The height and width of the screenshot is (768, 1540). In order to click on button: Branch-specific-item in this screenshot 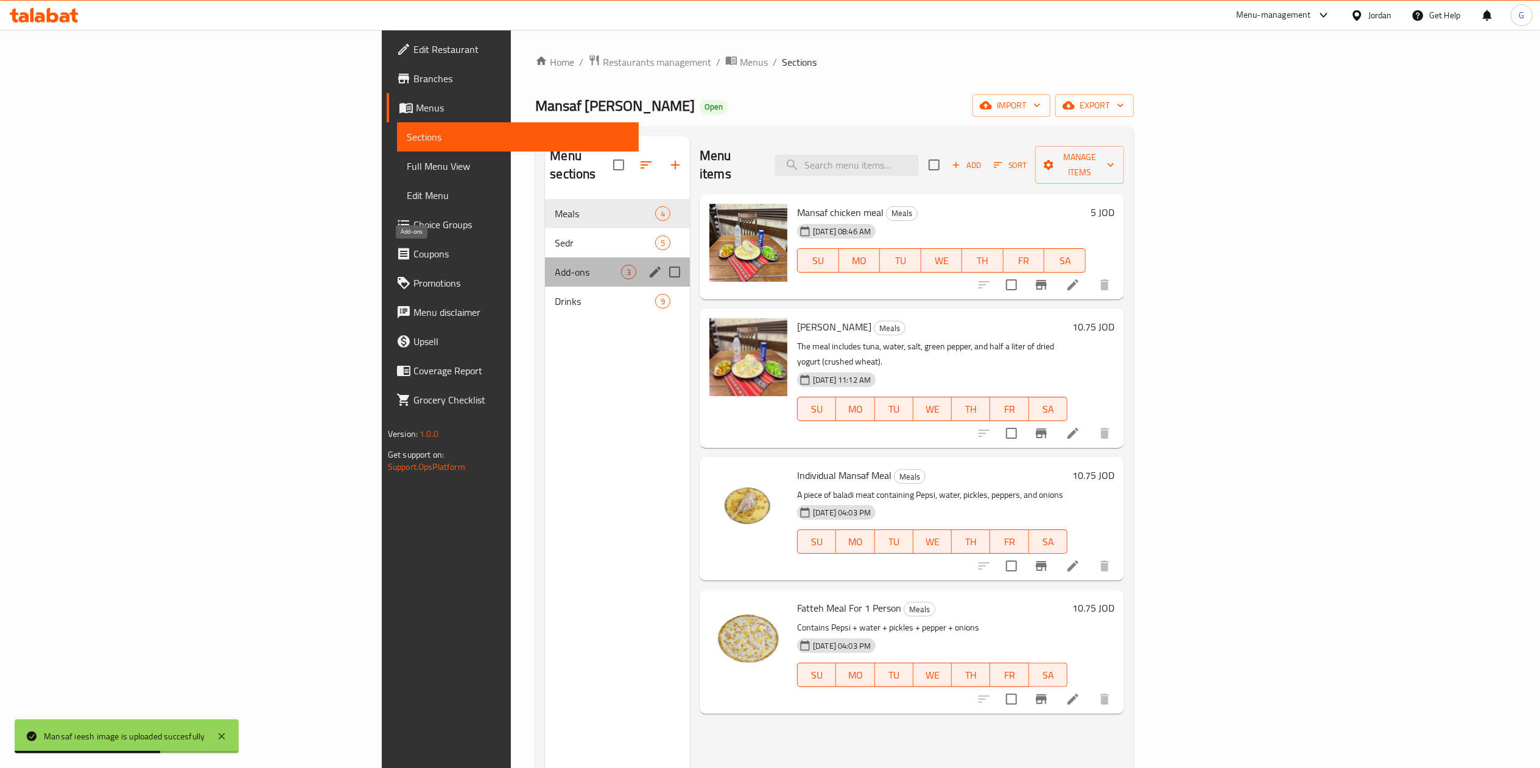, I will do `click(1041, 566)`.